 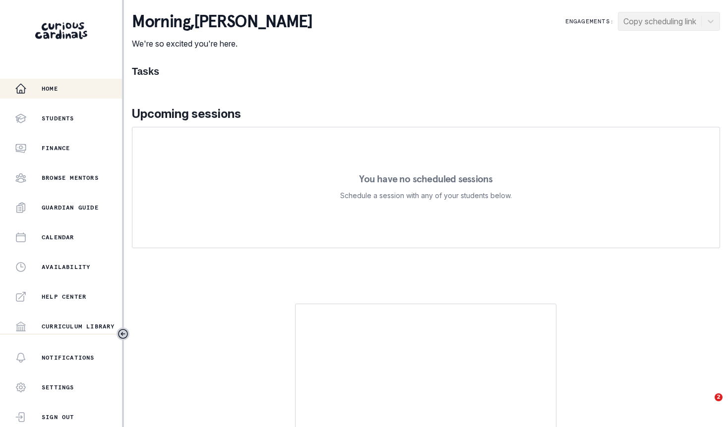 I want to click on p: Students, so click(x=58, y=119).